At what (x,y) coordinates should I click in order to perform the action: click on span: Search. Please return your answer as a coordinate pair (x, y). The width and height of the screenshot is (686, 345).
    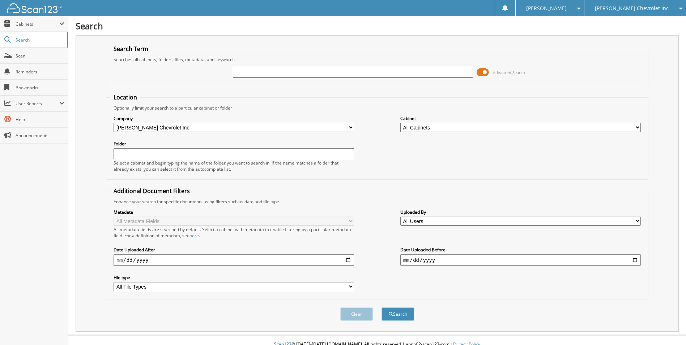
    Looking at the image, I should click on (39, 40).